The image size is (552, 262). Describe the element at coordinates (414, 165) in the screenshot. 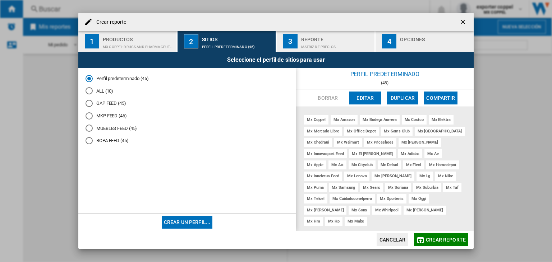

I see `div: mx flexi` at that location.